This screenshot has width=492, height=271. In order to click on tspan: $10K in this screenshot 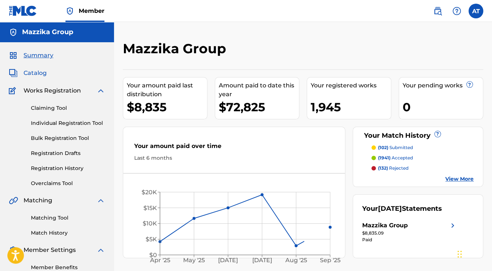, I will do `click(150, 223)`.